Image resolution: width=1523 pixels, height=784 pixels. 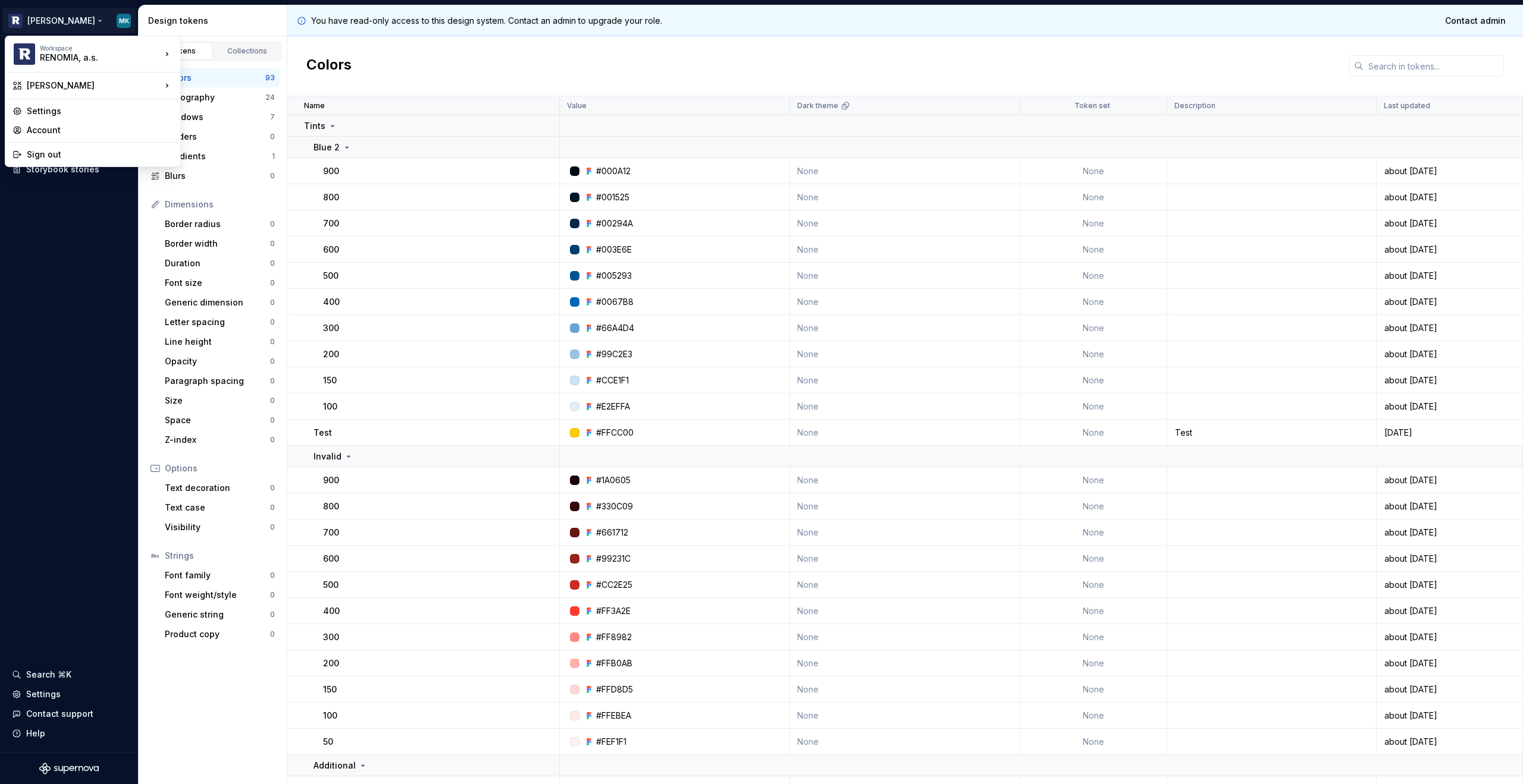 I want to click on div: Settings, so click(x=99, y=111).